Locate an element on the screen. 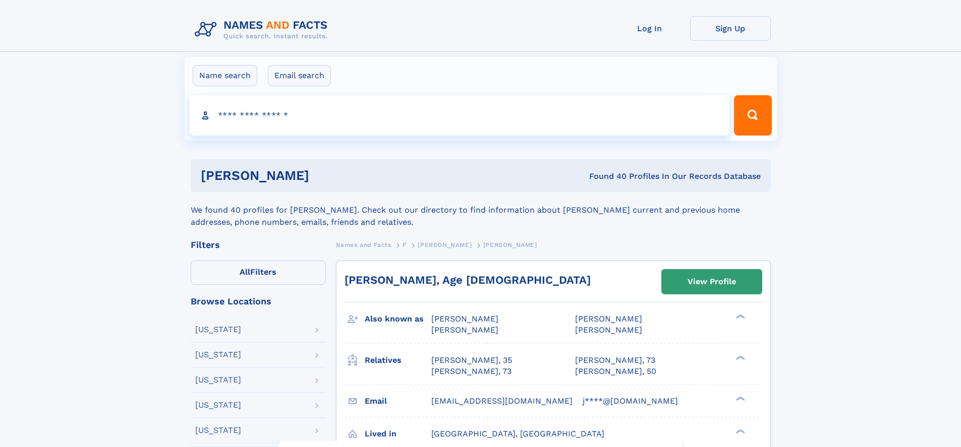  a: Names and Facts is located at coordinates (364, 245).